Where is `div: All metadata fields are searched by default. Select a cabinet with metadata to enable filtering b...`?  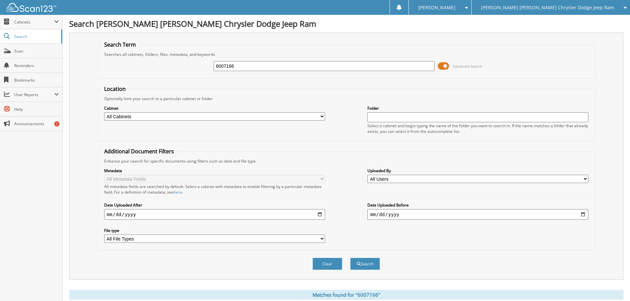
div: All metadata fields are searched by default. Select a cabinet with metadata to enable filtering b... is located at coordinates (215, 190).